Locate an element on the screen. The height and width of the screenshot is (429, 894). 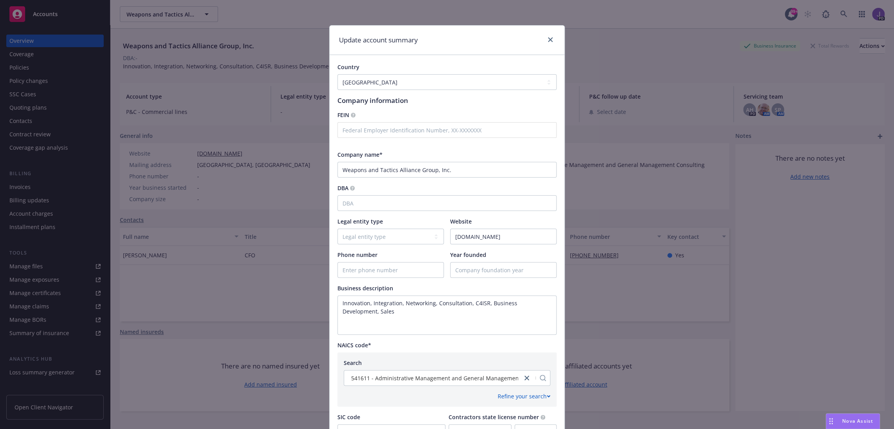
span: SIC code is located at coordinates (349, 417).